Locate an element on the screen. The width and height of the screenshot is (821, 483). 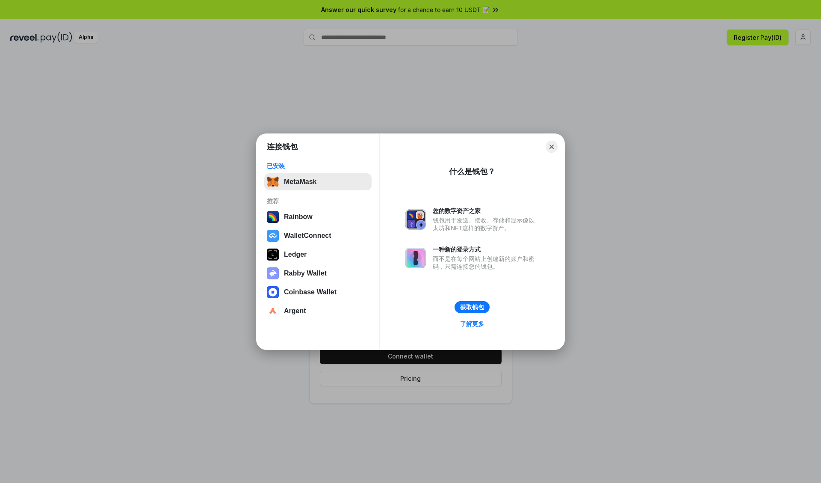
div: Argent is located at coordinates (295, 311).